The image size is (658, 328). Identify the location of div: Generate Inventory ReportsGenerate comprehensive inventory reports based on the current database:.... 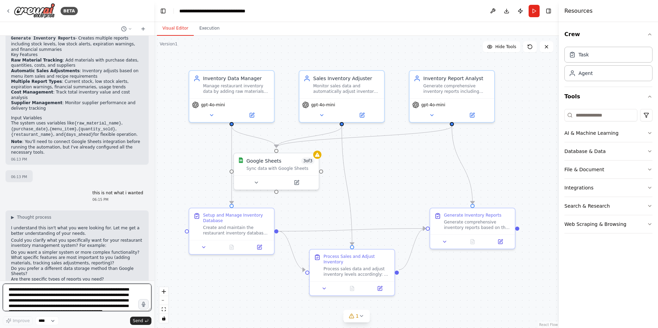
(472, 228).